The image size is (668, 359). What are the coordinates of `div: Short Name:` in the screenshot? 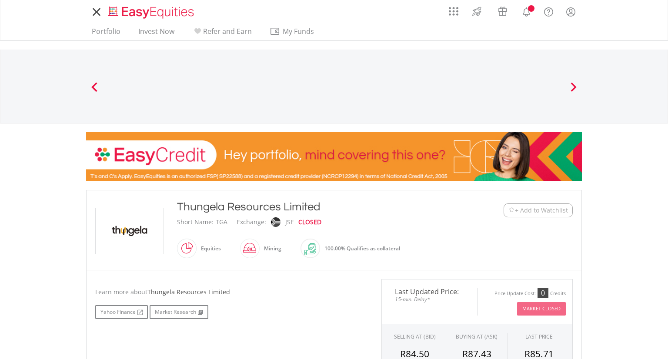 It's located at (195, 222).